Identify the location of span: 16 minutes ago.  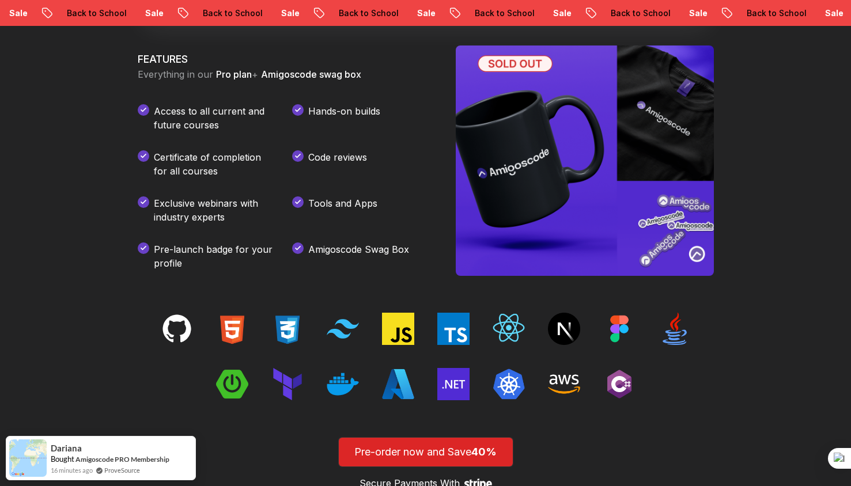
(71, 470).